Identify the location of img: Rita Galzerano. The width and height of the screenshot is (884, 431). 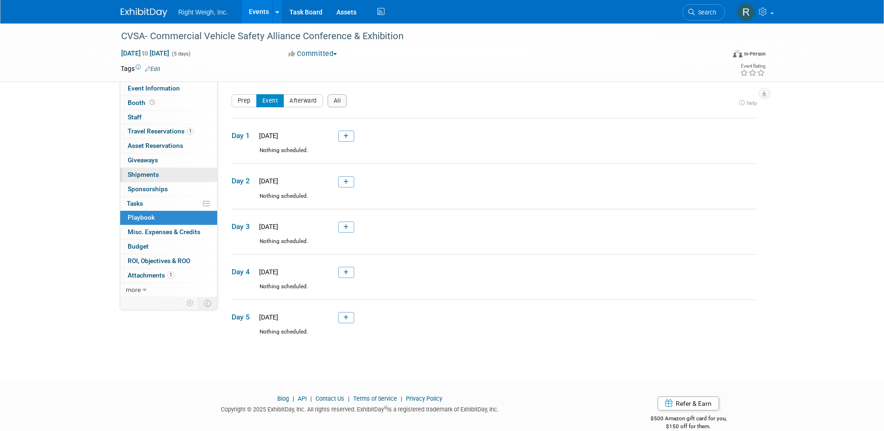
(746, 12).